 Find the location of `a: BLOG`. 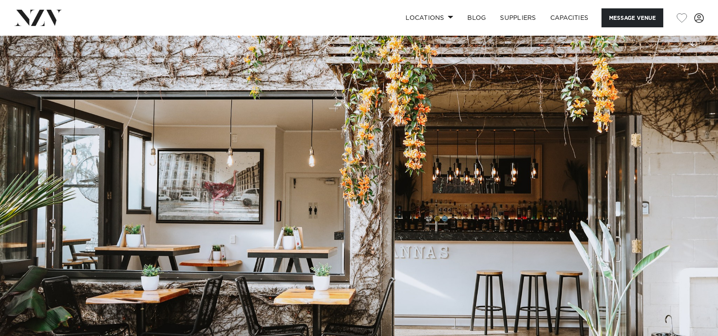

a: BLOG is located at coordinates (477, 18).